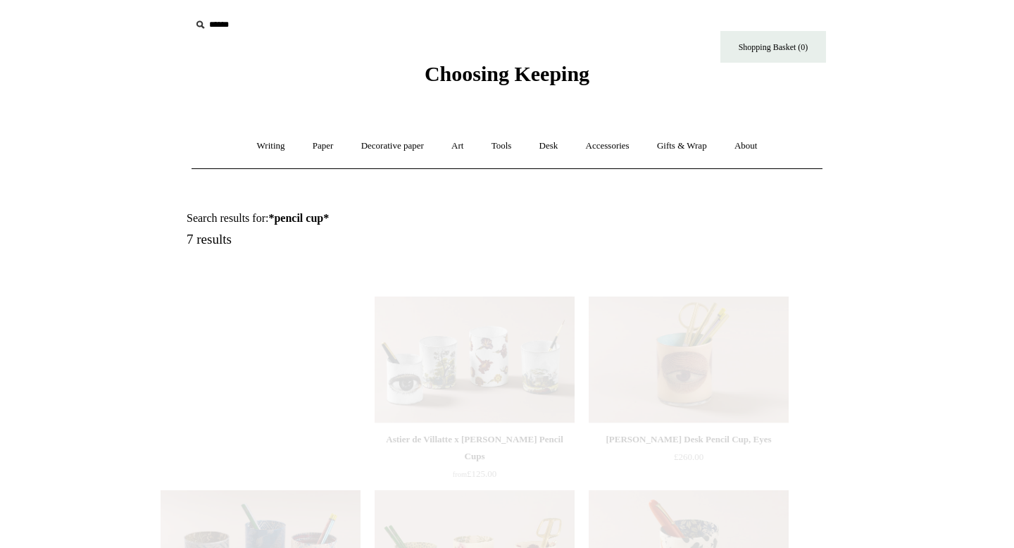 The height and width of the screenshot is (548, 1014). What do you see at coordinates (355, 239) in the screenshot?
I see `h5: 7 results` at bounding box center [355, 239].